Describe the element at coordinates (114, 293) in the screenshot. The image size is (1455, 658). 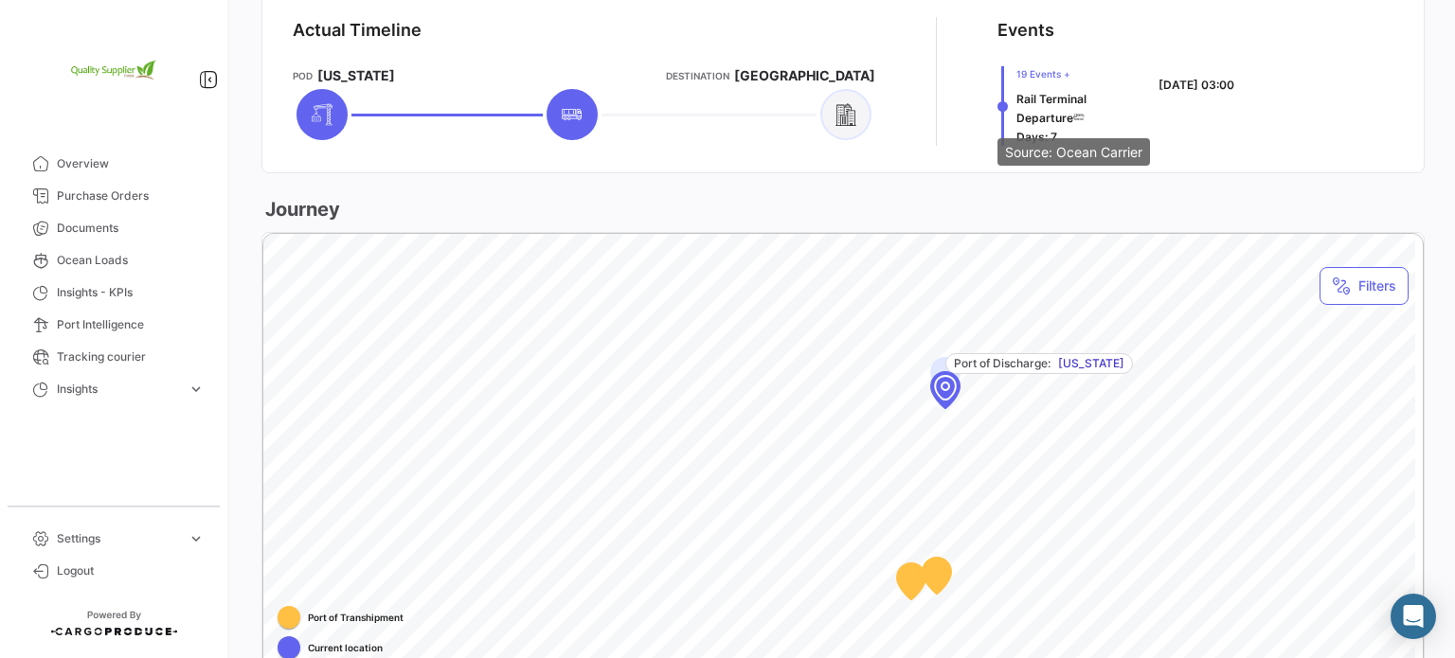
I see `a: Insights - KPIs` at that location.